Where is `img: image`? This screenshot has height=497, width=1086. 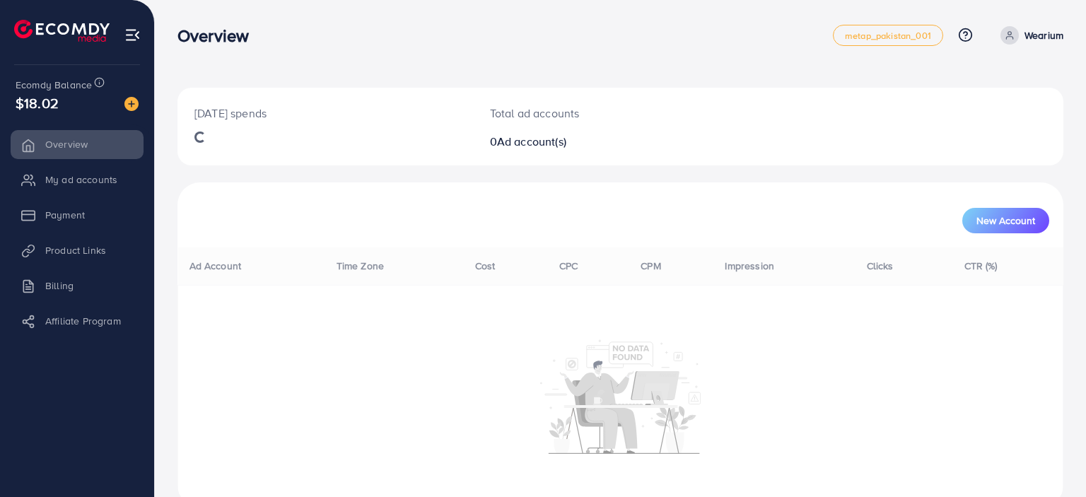
img: image is located at coordinates (132, 104).